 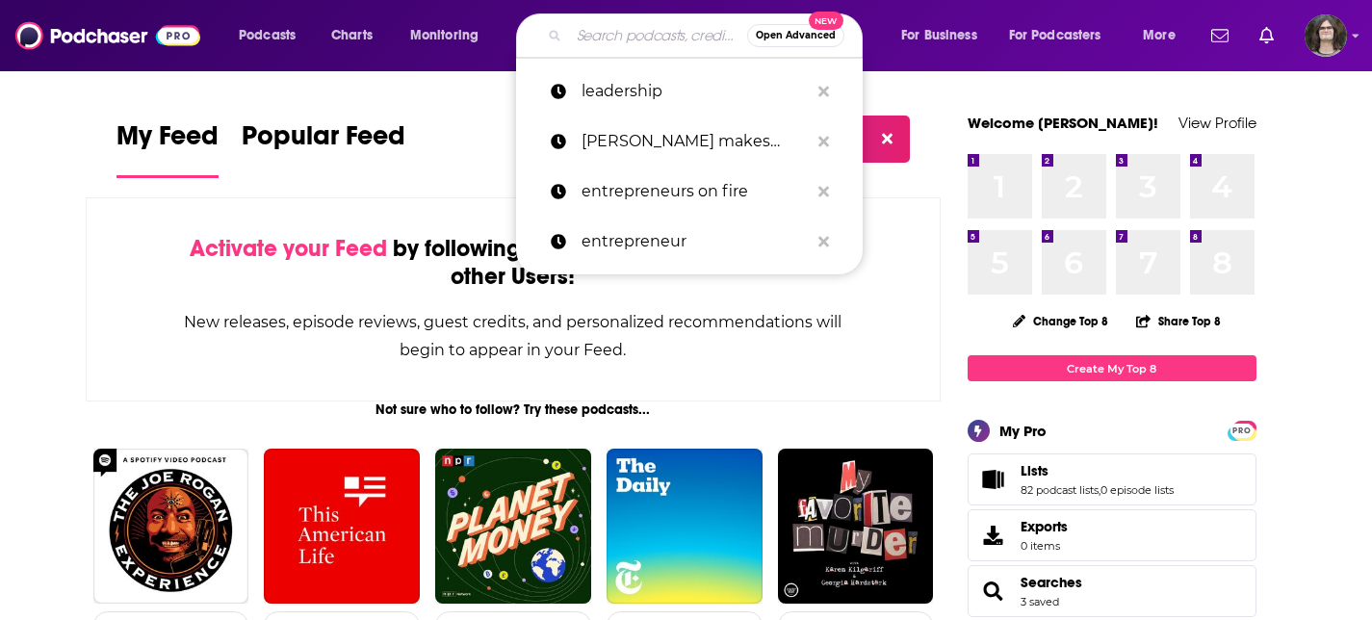 I want to click on span: My Feed, so click(x=168, y=142).